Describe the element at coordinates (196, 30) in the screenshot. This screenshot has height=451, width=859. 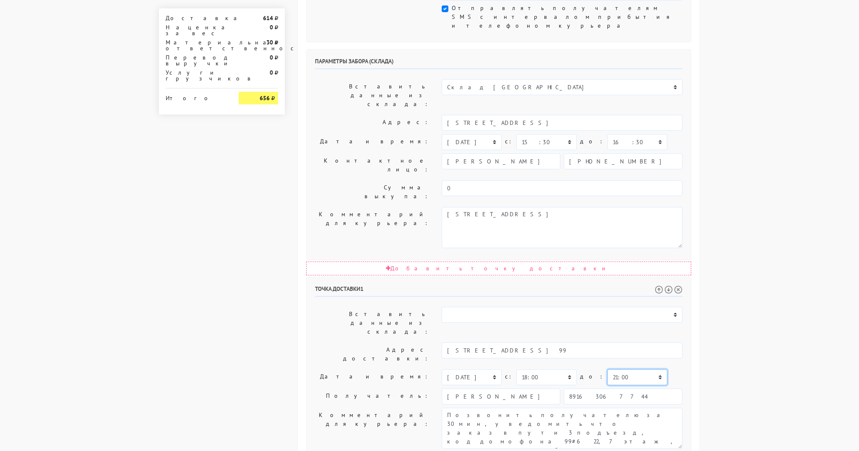
I see `div: Наценка за вес` at that location.